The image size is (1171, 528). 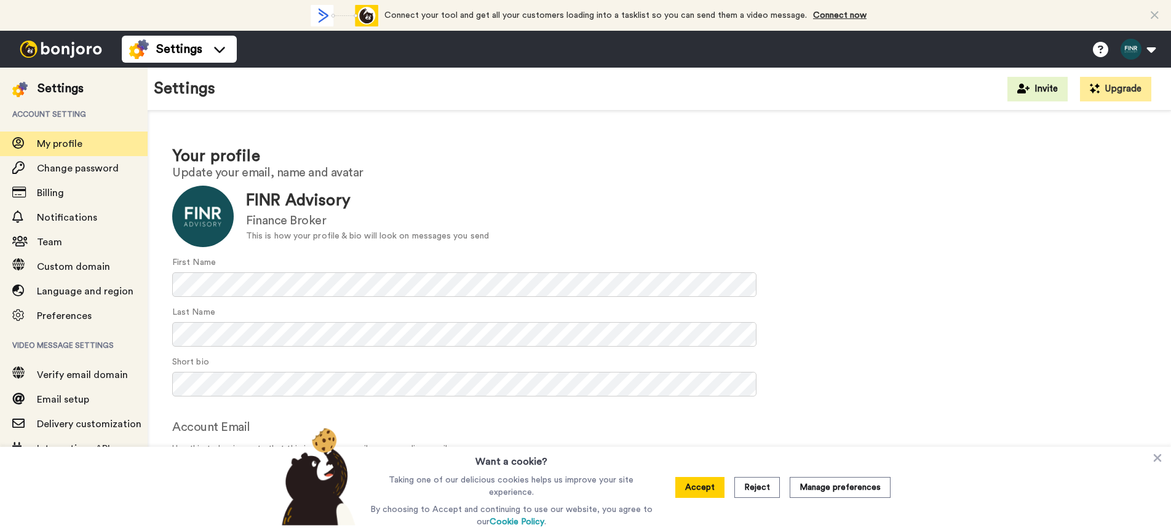 What do you see at coordinates (367, 236) in the screenshot?
I see `div: This is how your profile & bio will look on messages you send` at bounding box center [367, 236].